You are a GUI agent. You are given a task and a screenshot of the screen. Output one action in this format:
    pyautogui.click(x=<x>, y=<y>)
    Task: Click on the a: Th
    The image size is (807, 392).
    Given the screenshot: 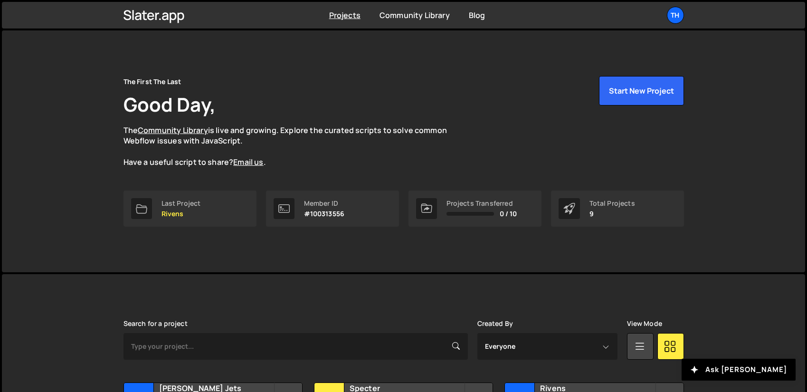 What is the action you would take?
    pyautogui.click(x=676, y=15)
    